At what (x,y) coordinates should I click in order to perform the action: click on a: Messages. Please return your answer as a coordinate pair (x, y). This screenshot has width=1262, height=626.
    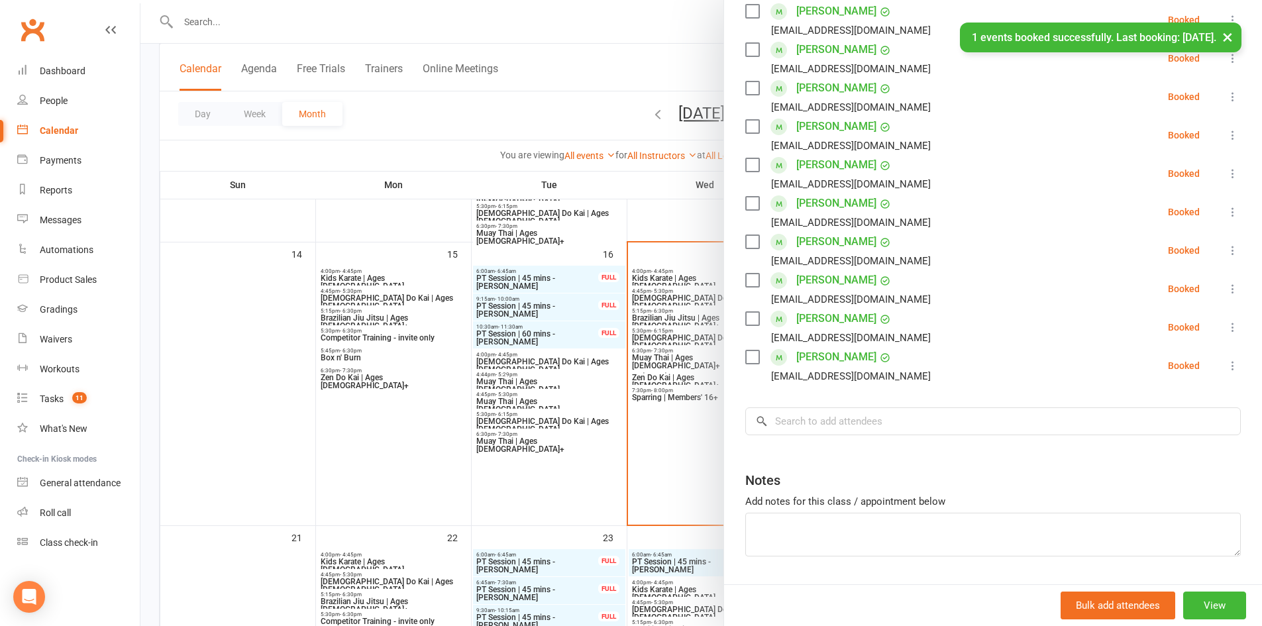
    Looking at the image, I should click on (78, 220).